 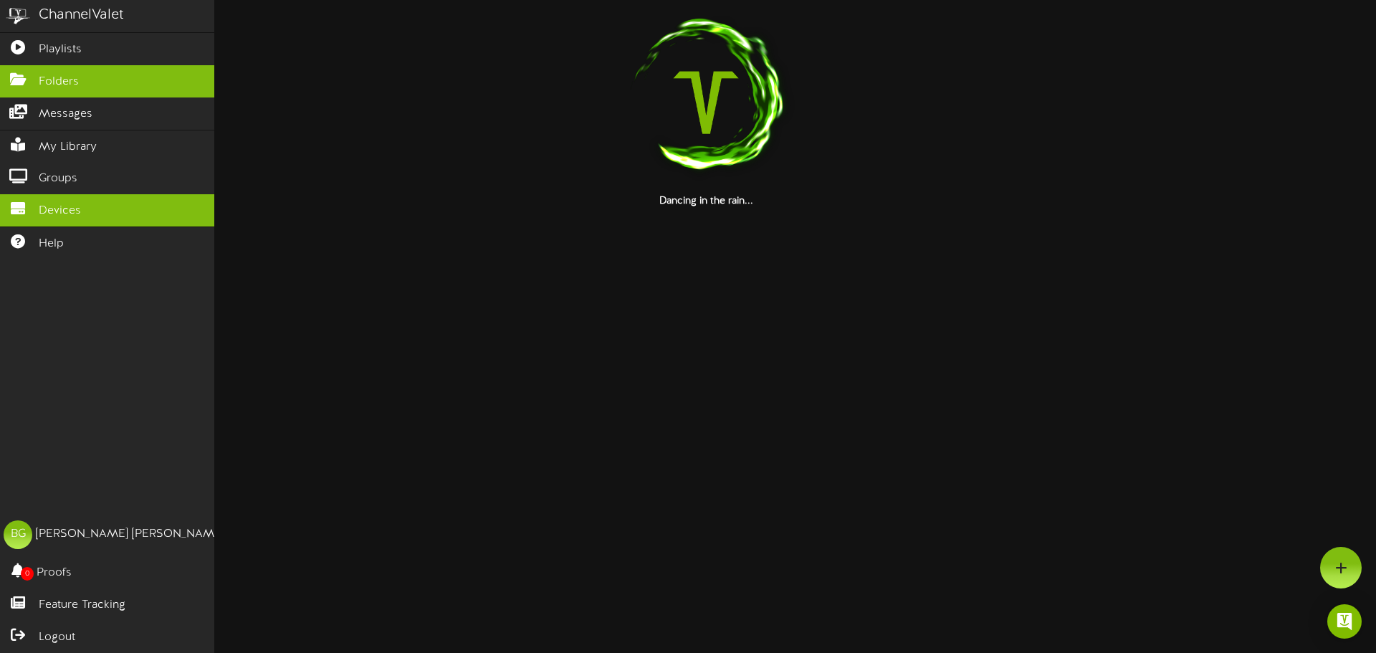 What do you see at coordinates (58, 178) in the screenshot?
I see `span: Groups` at bounding box center [58, 178].